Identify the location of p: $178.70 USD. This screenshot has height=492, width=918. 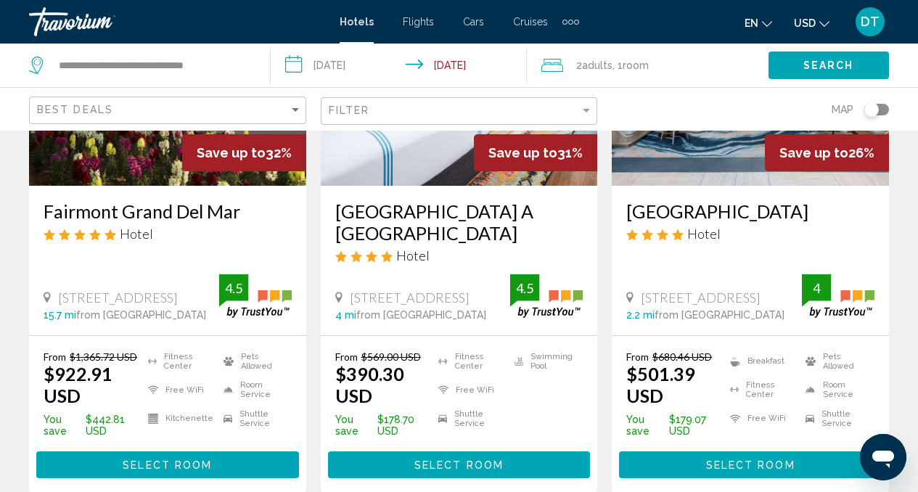
(383, 425).